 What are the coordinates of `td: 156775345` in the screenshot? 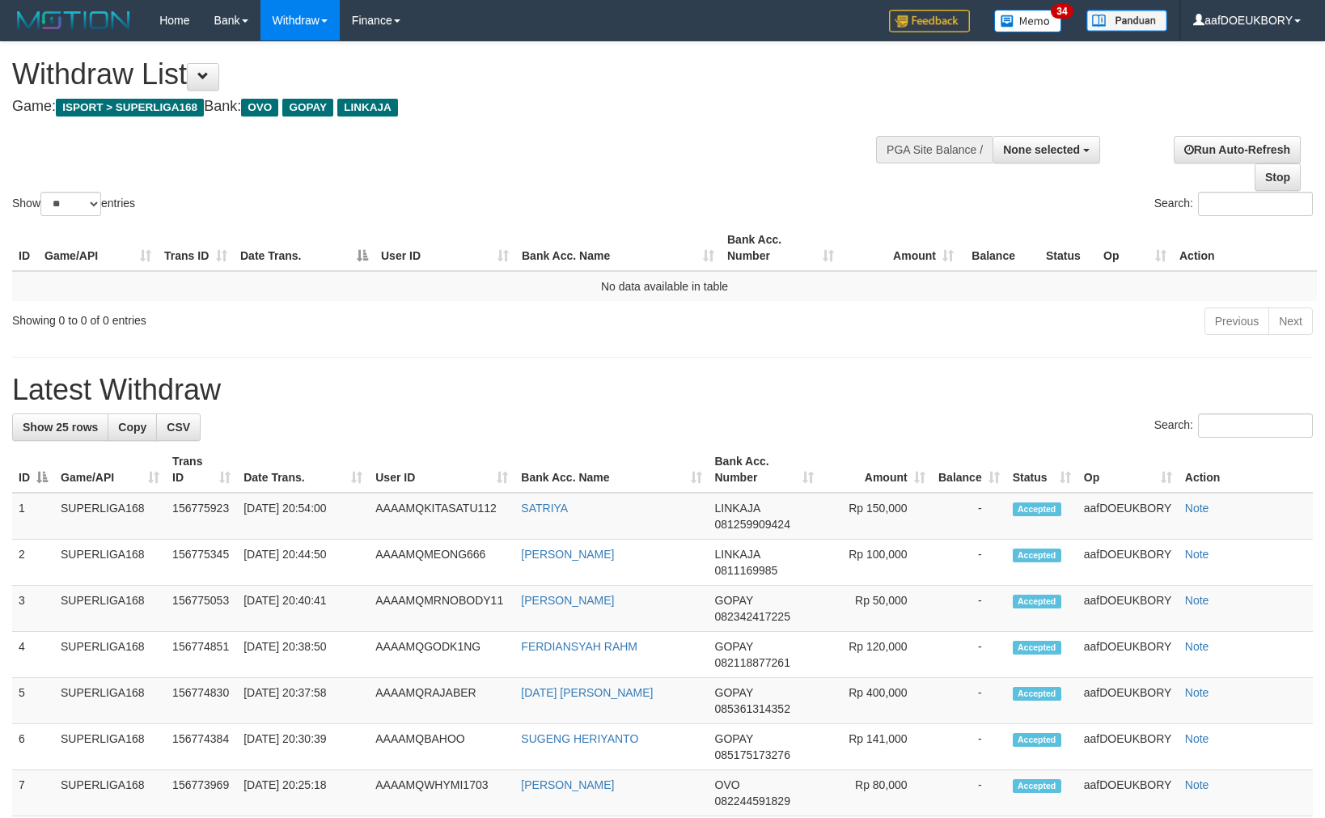 It's located at (201, 562).